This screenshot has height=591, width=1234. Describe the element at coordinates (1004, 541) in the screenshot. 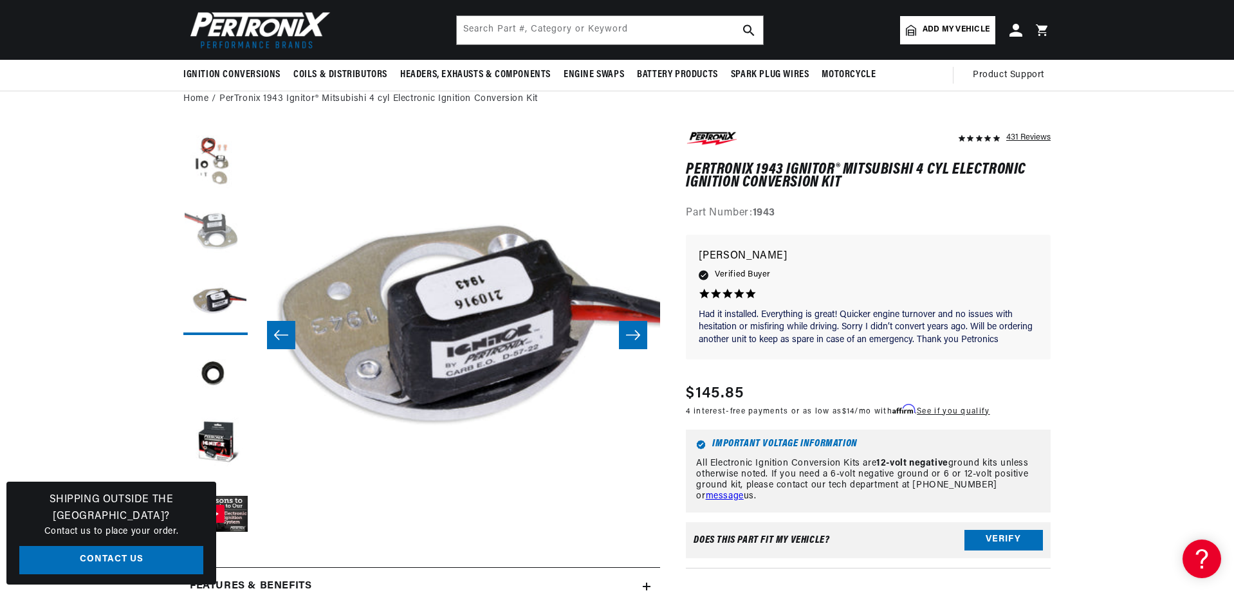

I see `button: Verify` at that location.